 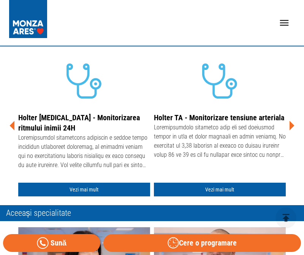 I want to click on a: Holter TA - Monitorizare tensiune arteriala, so click(x=219, y=117).